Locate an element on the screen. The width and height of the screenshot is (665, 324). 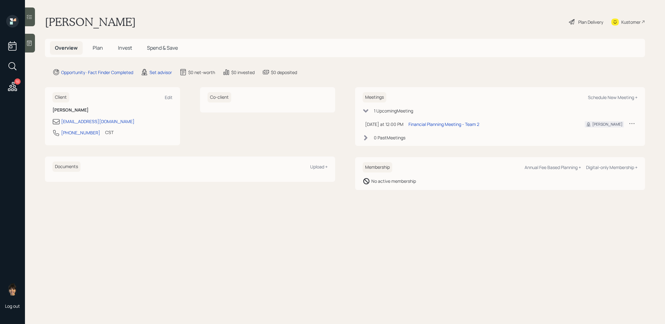
span: Invest is located at coordinates (125, 48).